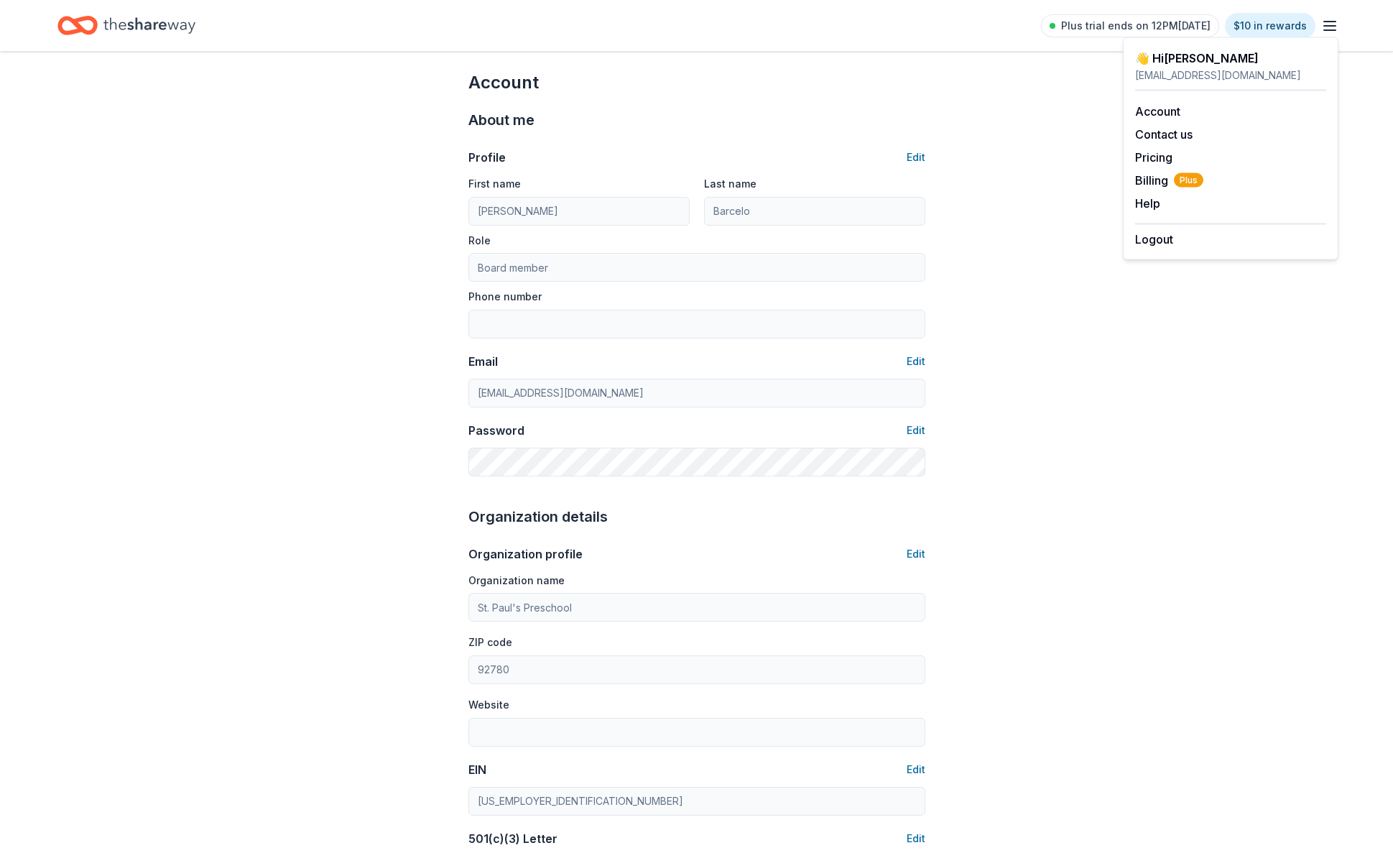 Image resolution: width=1393 pixels, height=853 pixels. I want to click on label: Phone number, so click(505, 297).